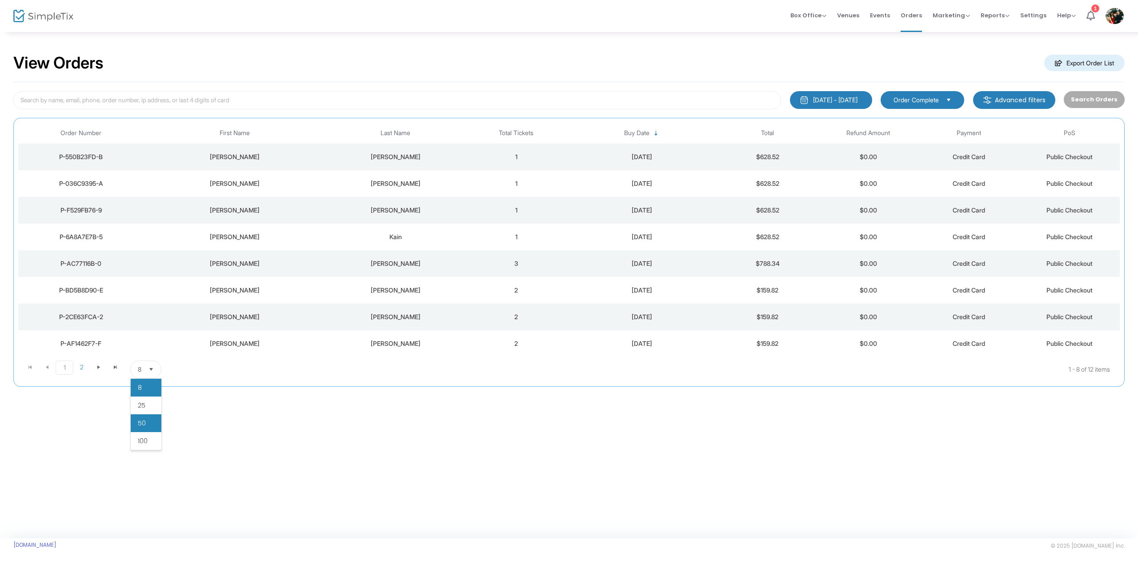  Describe the element at coordinates (58, 63) in the screenshot. I see `h2: View Orders` at that location.